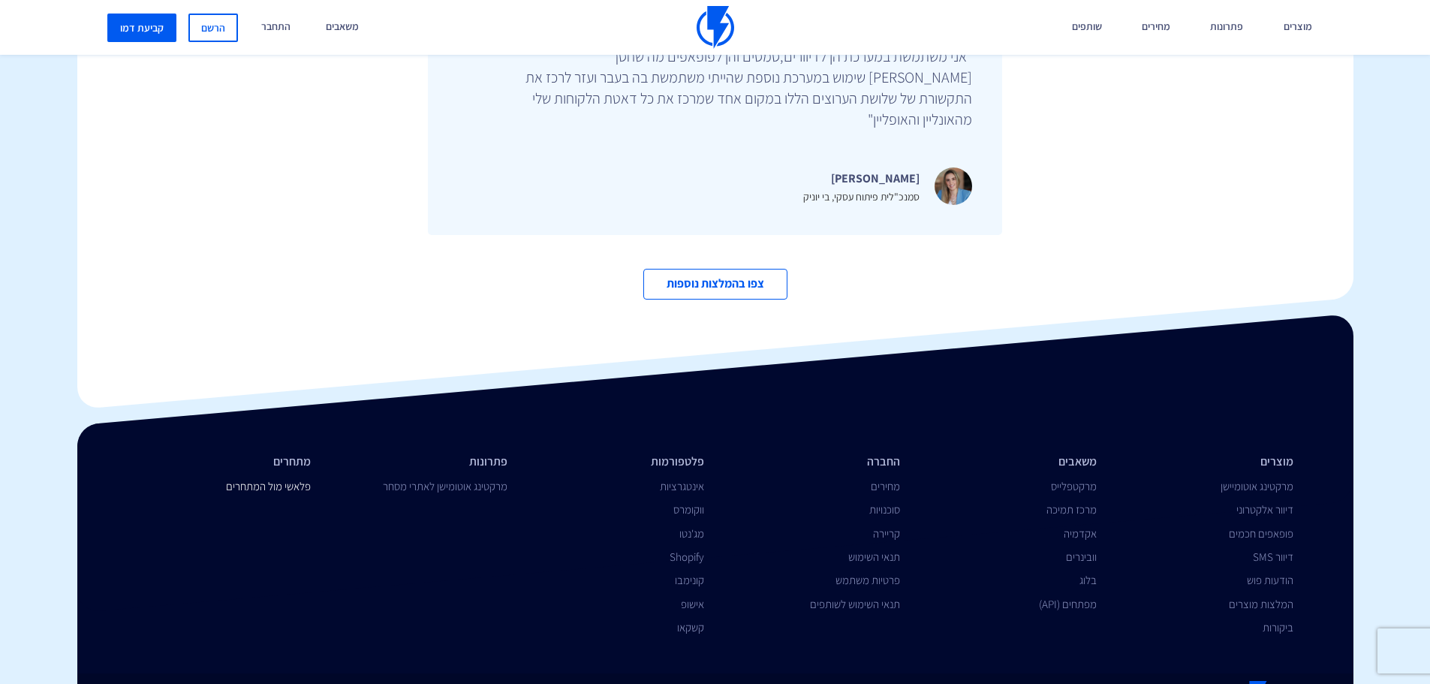 This screenshot has width=1430, height=684. What do you see at coordinates (1067, 604) in the screenshot?
I see `a: מפתחים (API)` at bounding box center [1067, 604].